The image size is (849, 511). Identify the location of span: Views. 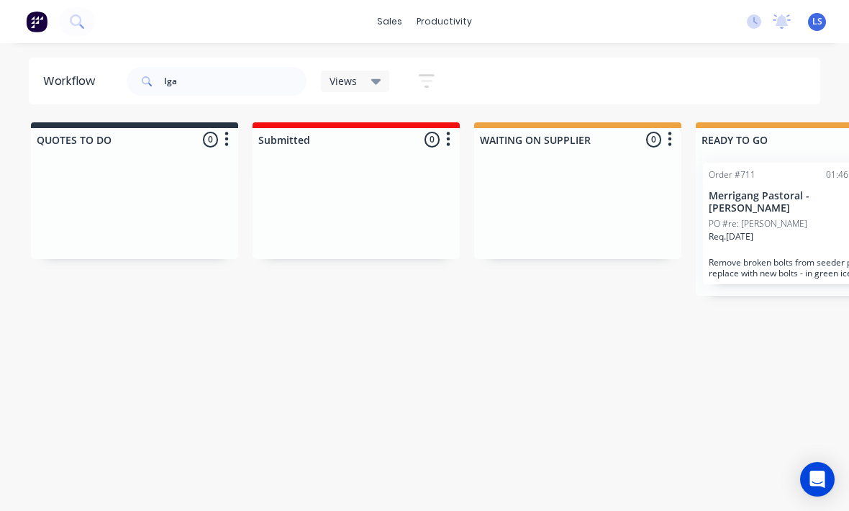
(343, 81).